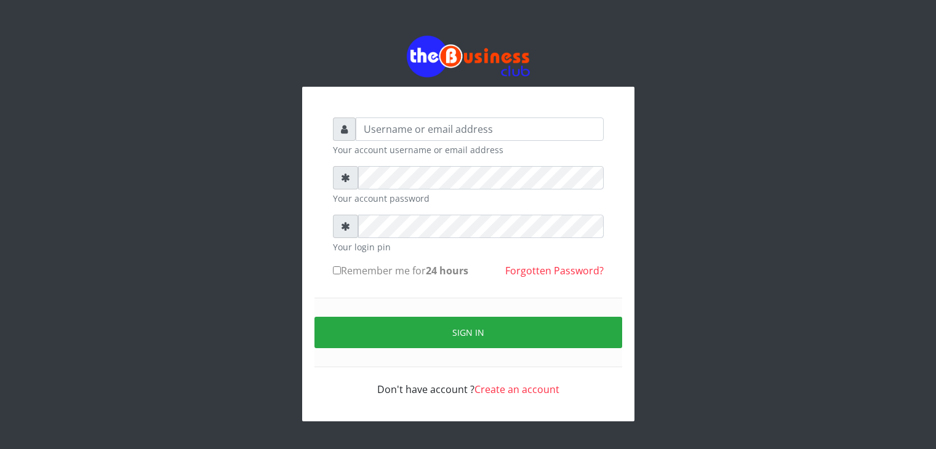 The image size is (936, 449). What do you see at coordinates (468, 150) in the screenshot?
I see `small: Your account username or email address` at bounding box center [468, 150].